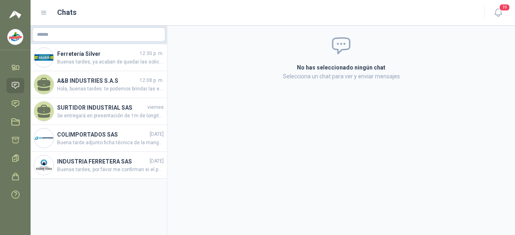  What do you see at coordinates (67, 12) in the screenshot?
I see `h1: Chats` at bounding box center [67, 12].